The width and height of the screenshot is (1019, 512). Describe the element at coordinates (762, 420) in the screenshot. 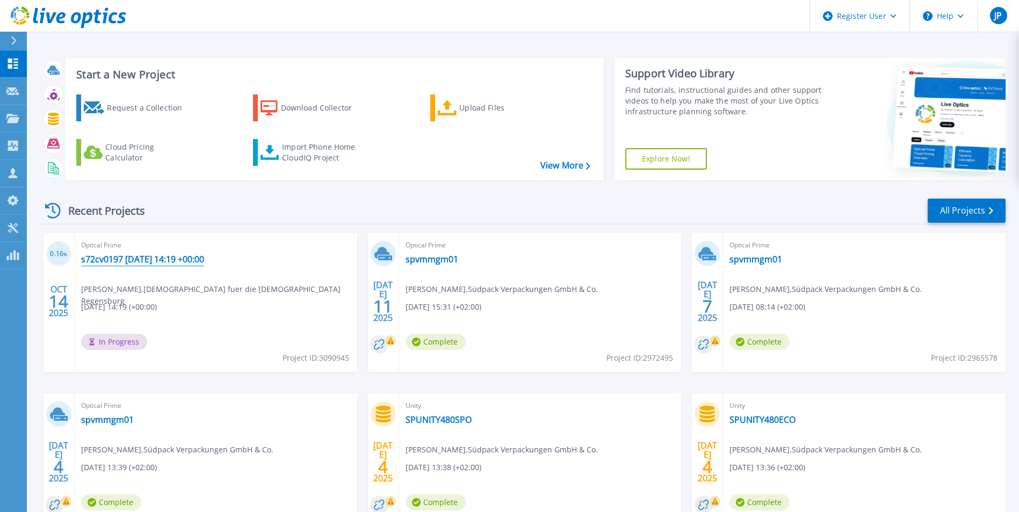

I see `a: SPUNITY480ECO` at that location.